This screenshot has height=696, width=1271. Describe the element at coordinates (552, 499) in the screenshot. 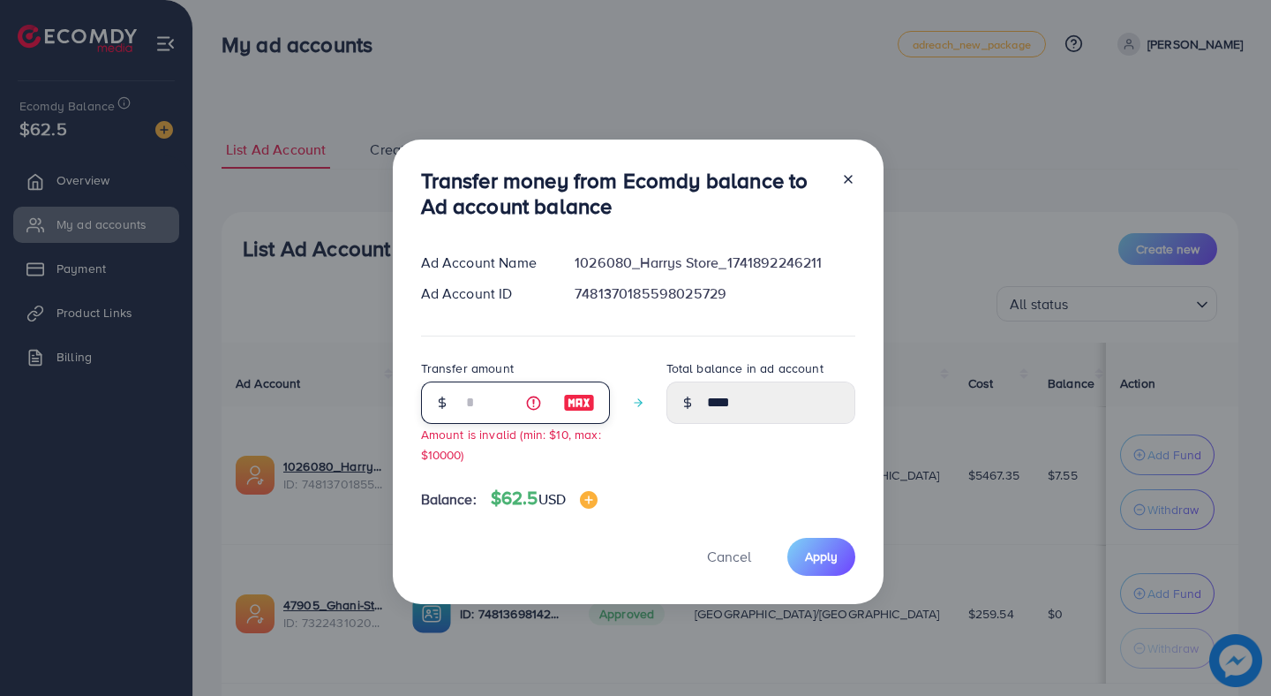

I see `span: USD` at that location.